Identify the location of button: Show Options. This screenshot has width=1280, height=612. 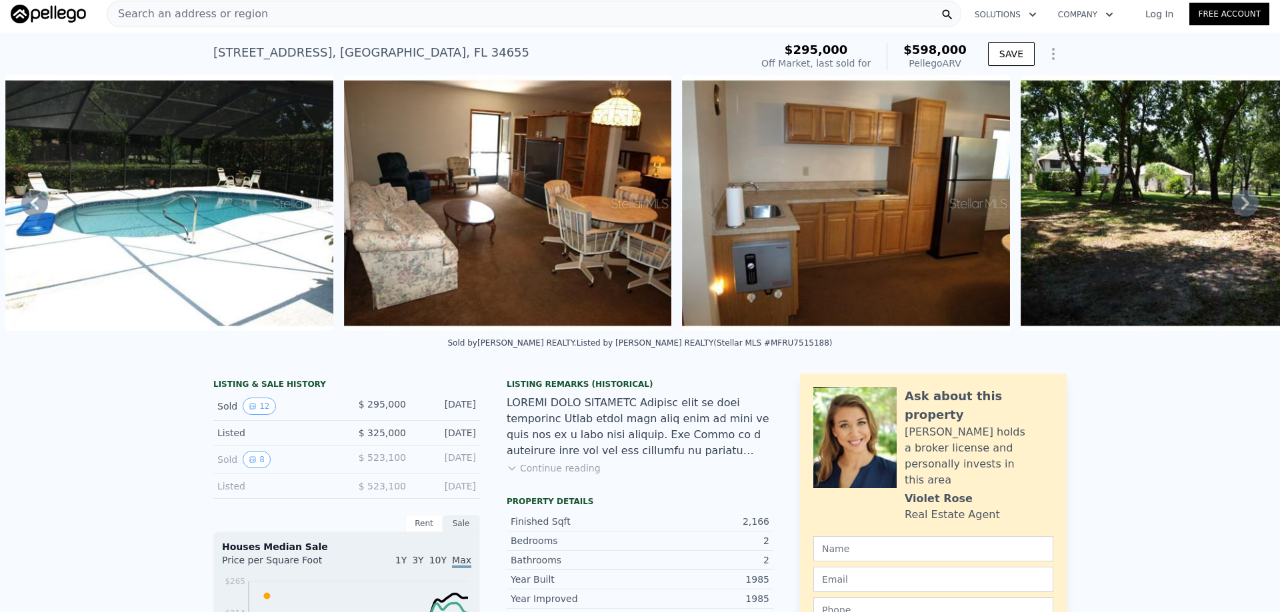
(1053, 54).